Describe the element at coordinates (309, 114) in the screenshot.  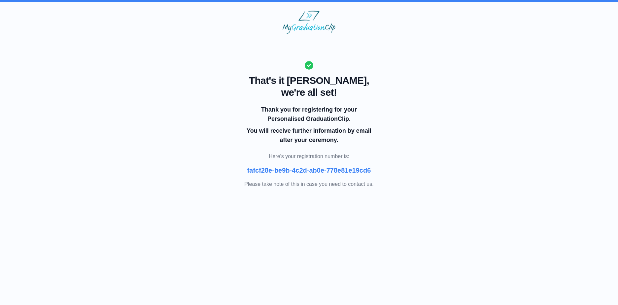
I see `p: Thank you for registering for your Personalised GraduationClip.` at that location.